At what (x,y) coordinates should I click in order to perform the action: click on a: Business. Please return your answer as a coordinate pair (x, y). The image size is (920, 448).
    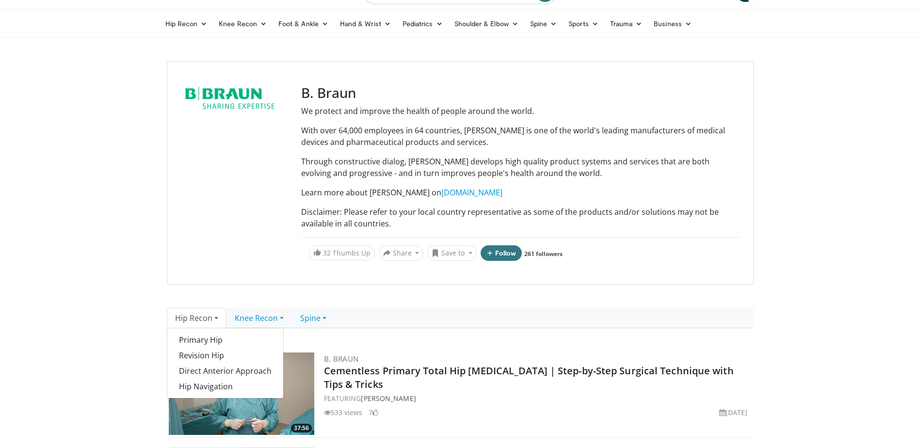
    Looking at the image, I should click on (672, 24).